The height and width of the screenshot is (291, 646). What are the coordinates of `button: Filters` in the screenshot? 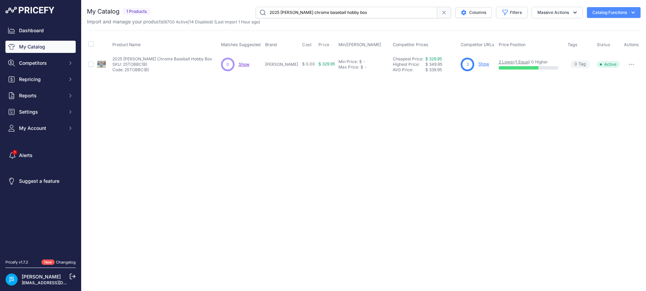 It's located at (511, 13).